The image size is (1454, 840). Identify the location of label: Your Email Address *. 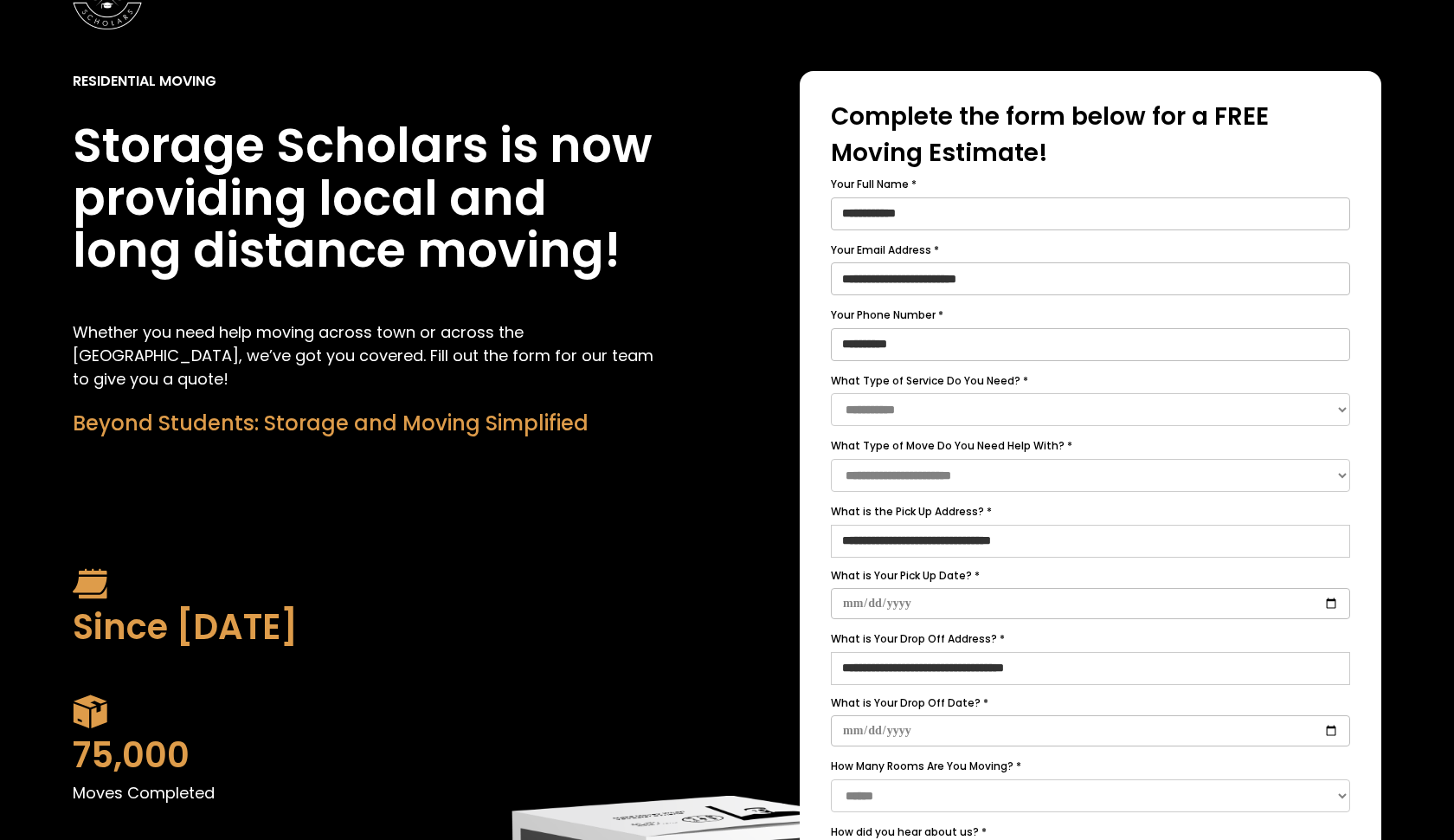
(1090, 250).